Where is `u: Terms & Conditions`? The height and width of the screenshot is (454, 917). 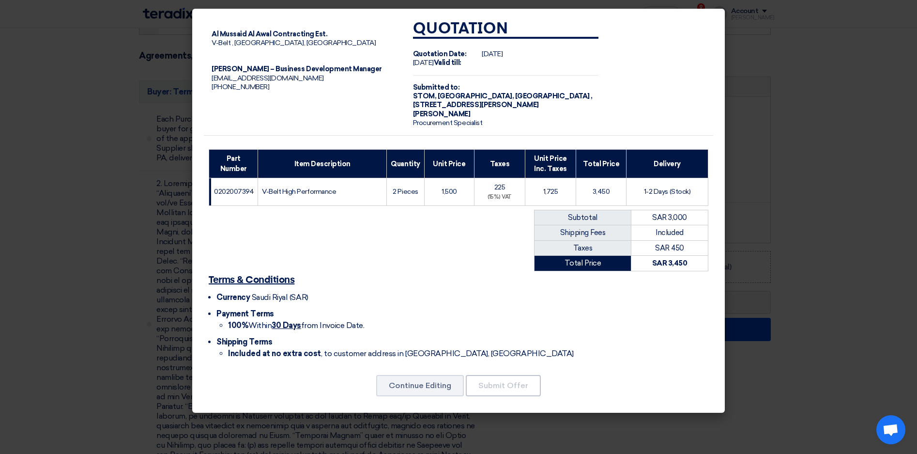 u: Terms & Conditions is located at coordinates (251, 280).